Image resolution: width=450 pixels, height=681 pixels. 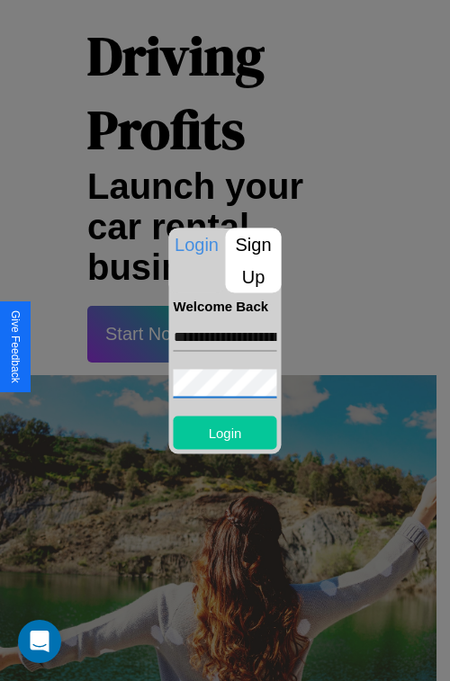 I want to click on p: Sign Up, so click(x=254, y=260).